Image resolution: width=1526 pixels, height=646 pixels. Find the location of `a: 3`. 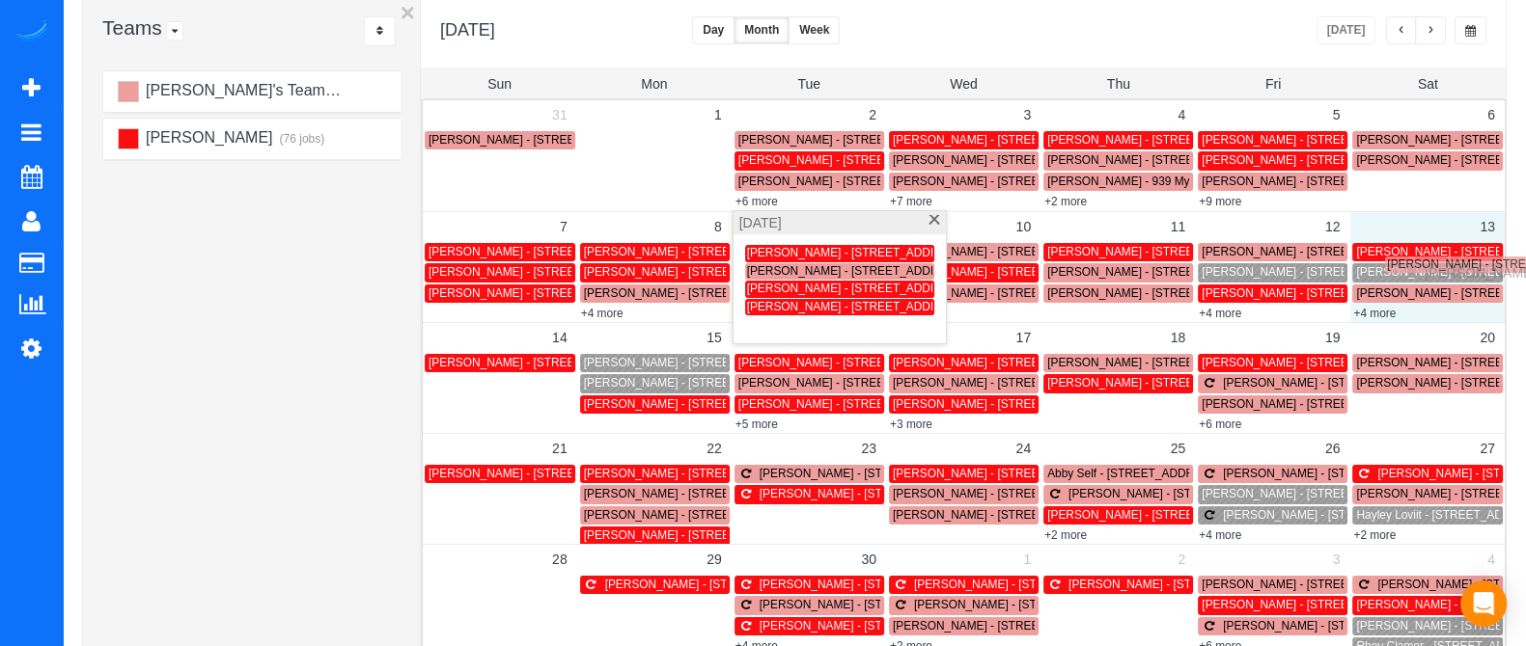

a: 3 is located at coordinates (1027, 115).